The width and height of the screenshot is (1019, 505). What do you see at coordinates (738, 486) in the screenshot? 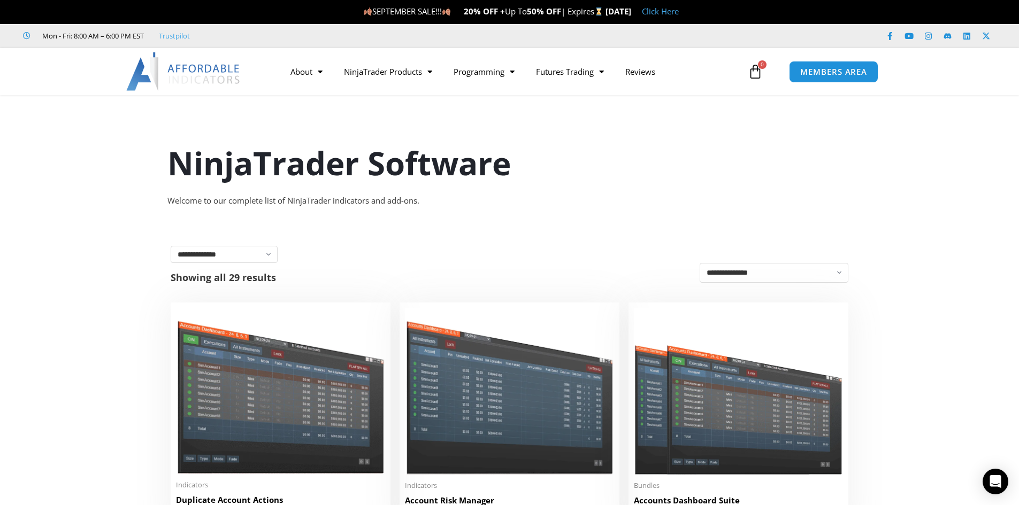
I see `span: Bundles` at bounding box center [738, 486].